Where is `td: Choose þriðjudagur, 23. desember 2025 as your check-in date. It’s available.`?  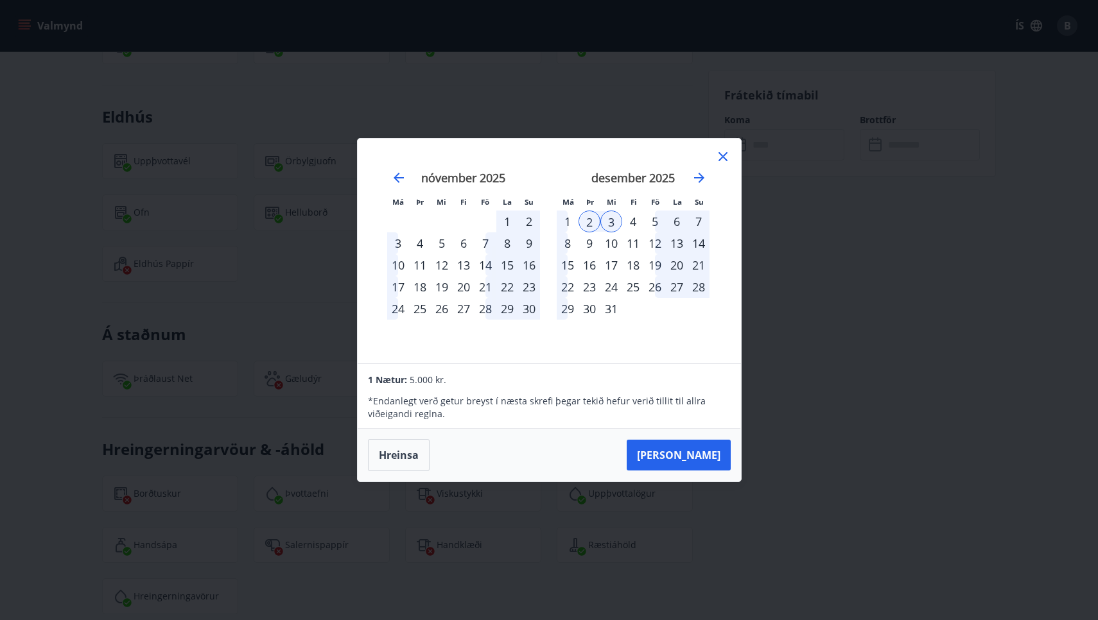 td: Choose þriðjudagur, 23. desember 2025 as your check-in date. It’s available. is located at coordinates (590, 287).